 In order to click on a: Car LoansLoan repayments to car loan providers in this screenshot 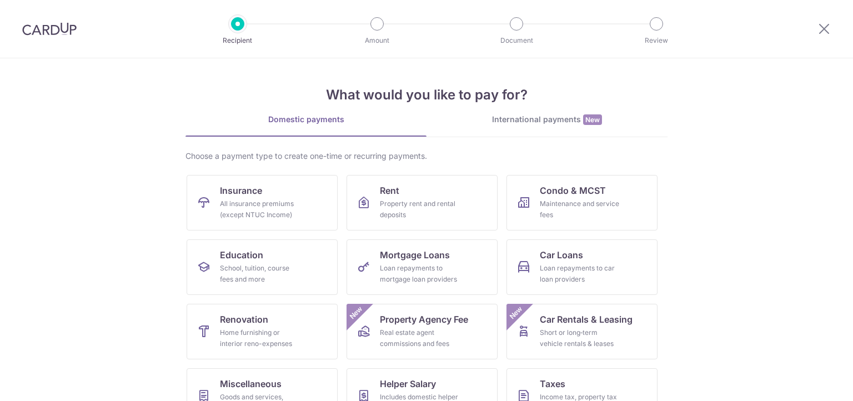, I will do `click(582, 267)`.